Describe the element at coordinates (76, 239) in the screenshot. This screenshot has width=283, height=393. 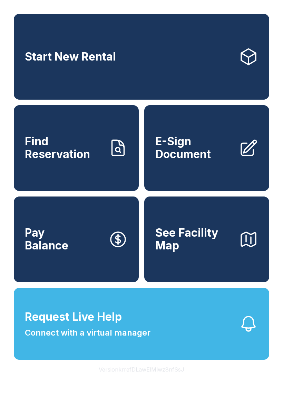
I see `button: PayBalance` at that location.